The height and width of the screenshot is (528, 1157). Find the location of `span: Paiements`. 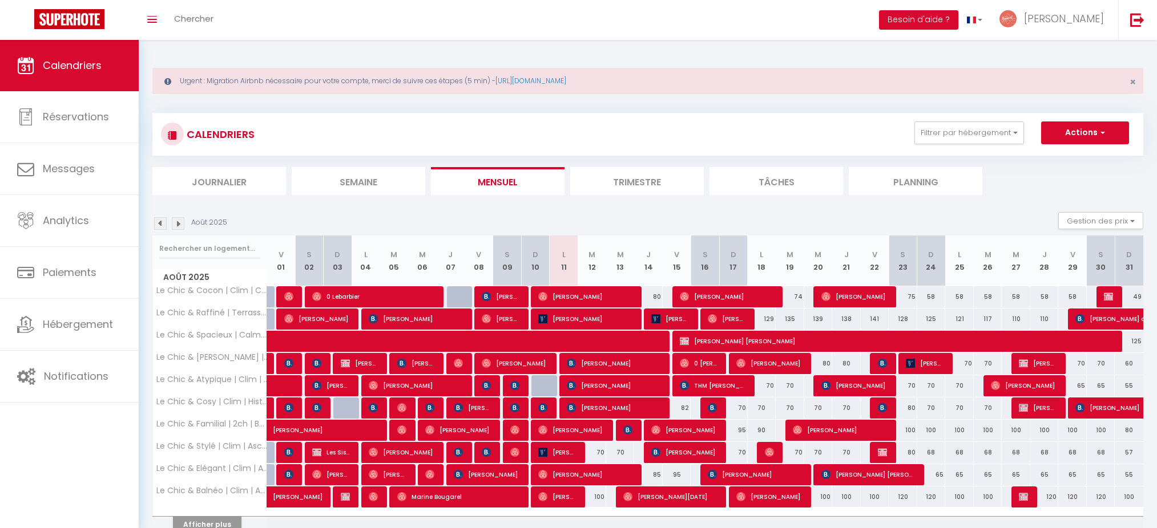

span: Paiements is located at coordinates (70, 272).